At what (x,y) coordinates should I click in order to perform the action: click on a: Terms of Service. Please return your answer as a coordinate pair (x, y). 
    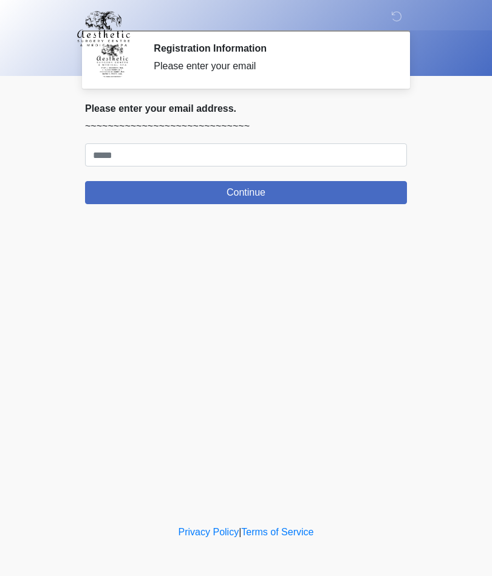
    Looking at the image, I should click on (277, 532).